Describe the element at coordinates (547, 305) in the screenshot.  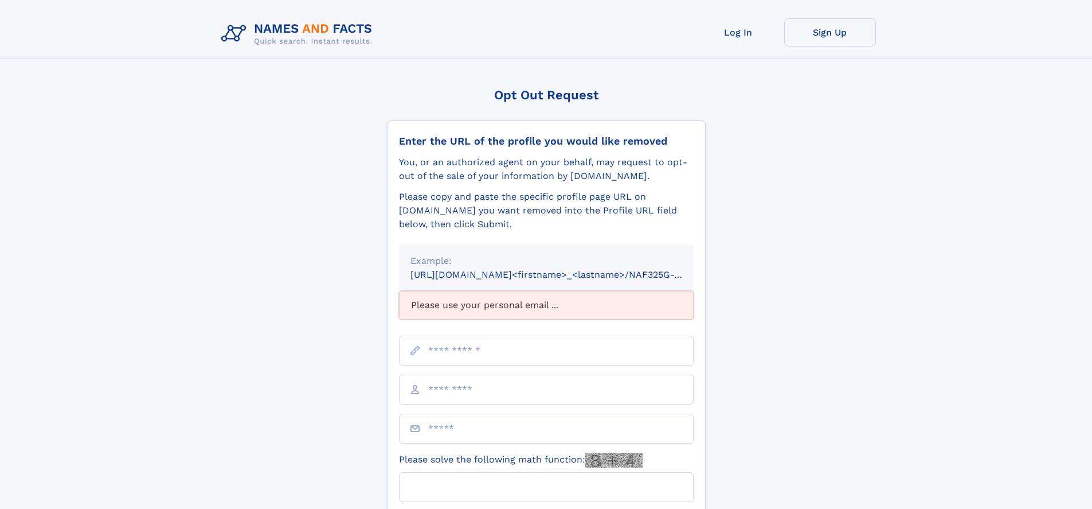
I see `div: Please use your personal email ...` at that location.